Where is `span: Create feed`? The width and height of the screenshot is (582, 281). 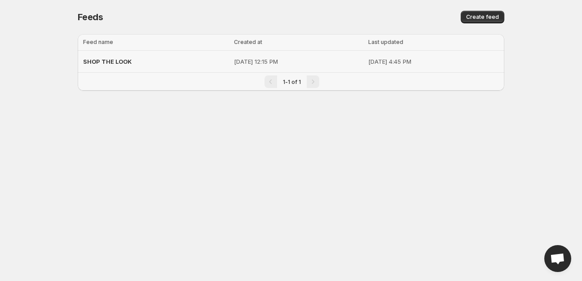
span: Create feed is located at coordinates (483, 17).